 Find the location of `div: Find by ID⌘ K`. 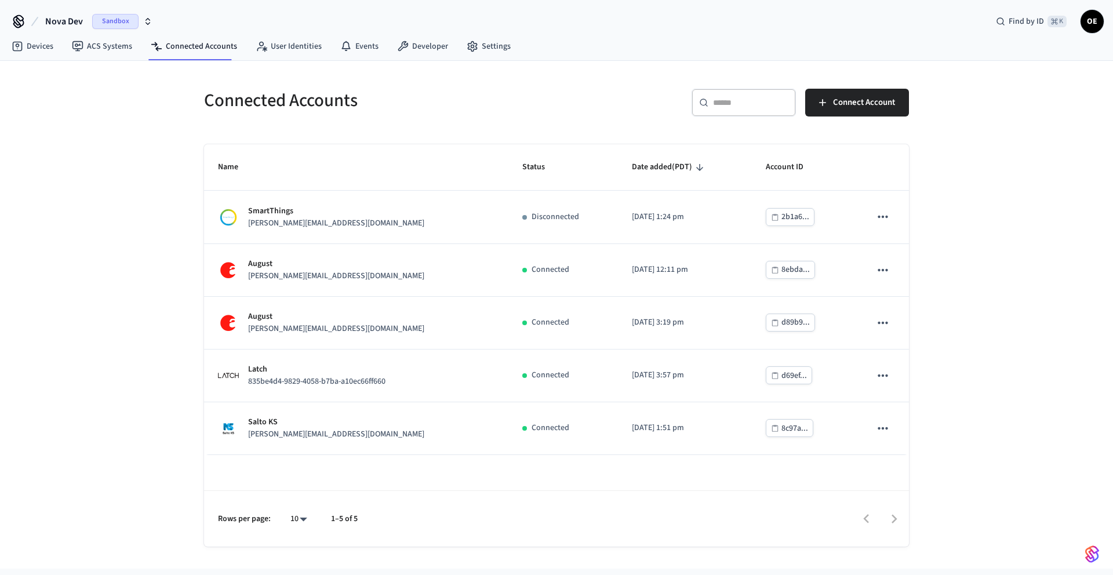

div: Find by ID⌘ K is located at coordinates (1031, 21).